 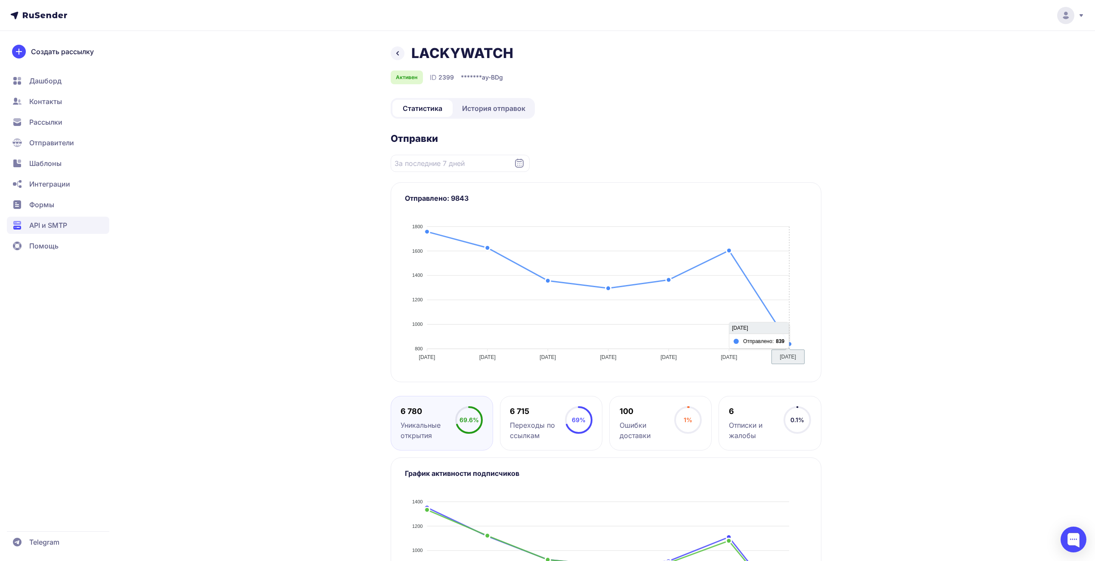 What do you see at coordinates (428, 412) in the screenshot?
I see `div: 6 780` at bounding box center [428, 412].